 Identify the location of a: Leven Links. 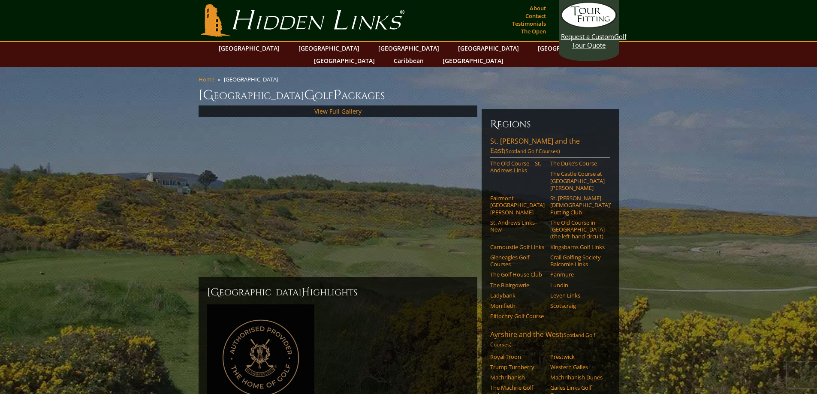
(577, 296).